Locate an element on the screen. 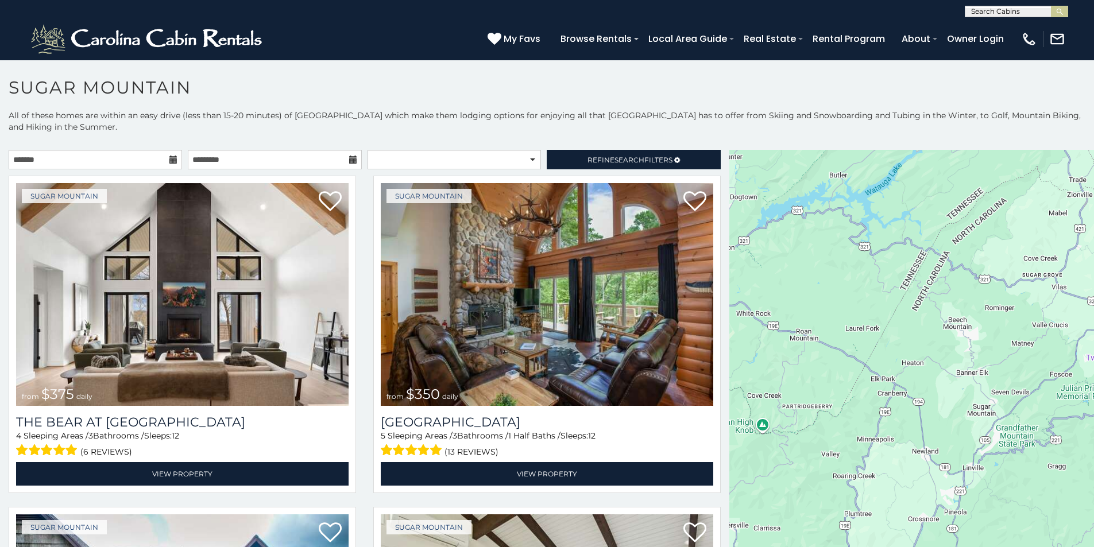 The width and height of the screenshot is (1094, 547). span: My Favs is located at coordinates (522, 38).